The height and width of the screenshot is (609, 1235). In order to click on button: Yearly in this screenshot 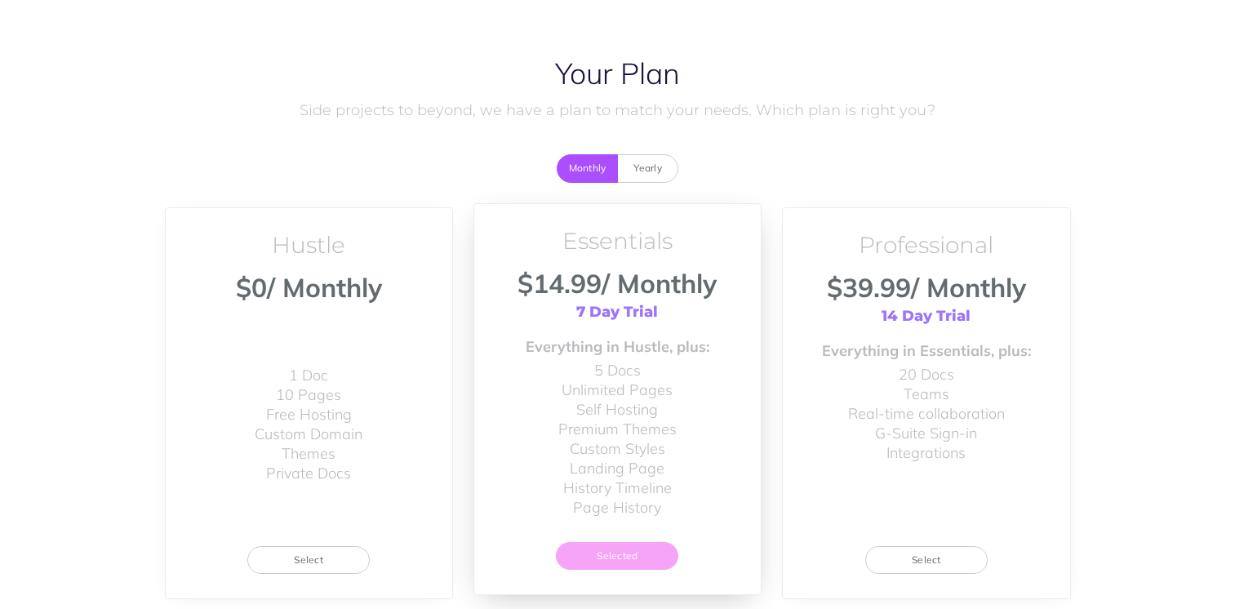, I will do `click(647, 168)`.